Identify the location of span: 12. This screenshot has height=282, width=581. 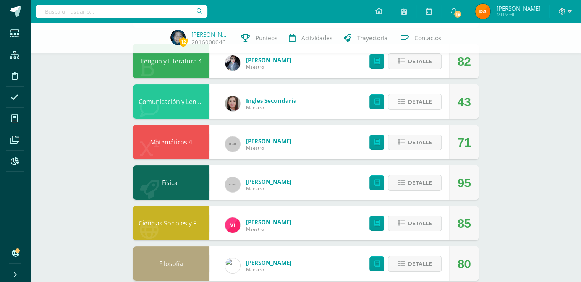
(183, 42).